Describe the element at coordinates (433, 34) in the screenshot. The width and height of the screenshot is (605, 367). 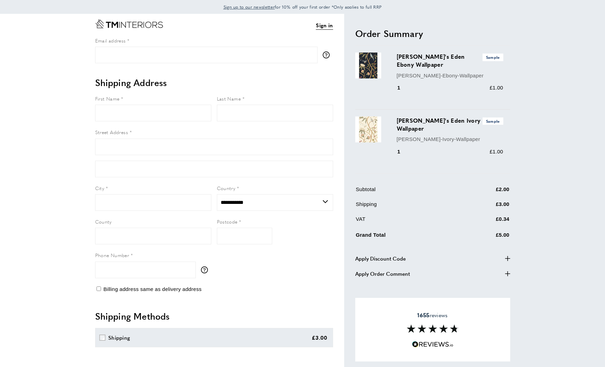
I see `h2: Order Summary` at that location.